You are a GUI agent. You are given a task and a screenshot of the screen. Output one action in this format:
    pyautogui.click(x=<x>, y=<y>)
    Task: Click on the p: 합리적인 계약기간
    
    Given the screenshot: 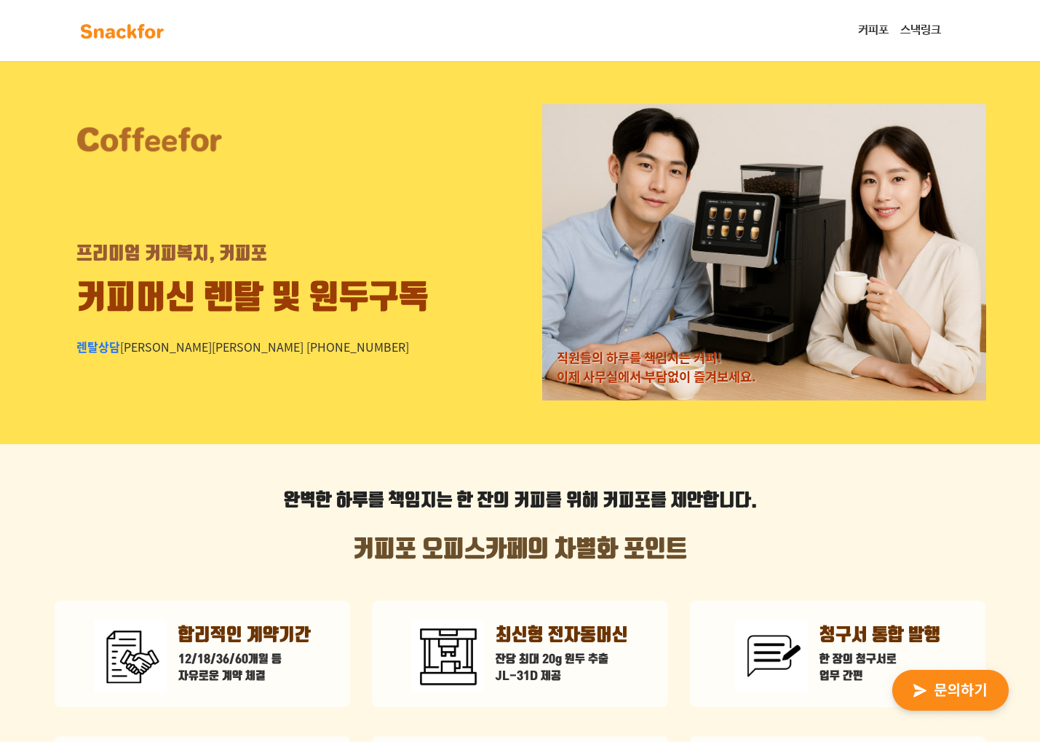 What is the action you would take?
    pyautogui.click(x=245, y=635)
    